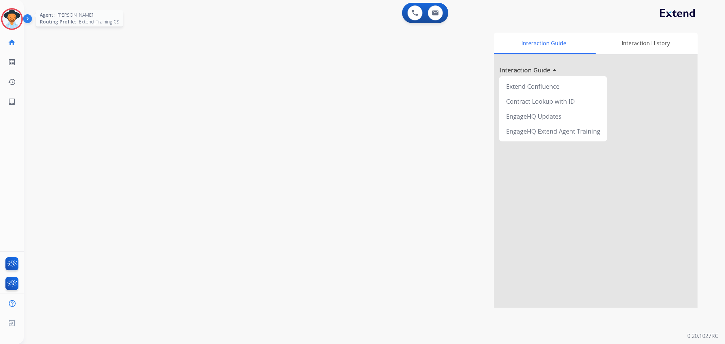  Describe the element at coordinates (553, 131) in the screenshot. I see `div: EngageHQ Extend Agent Training` at that location.